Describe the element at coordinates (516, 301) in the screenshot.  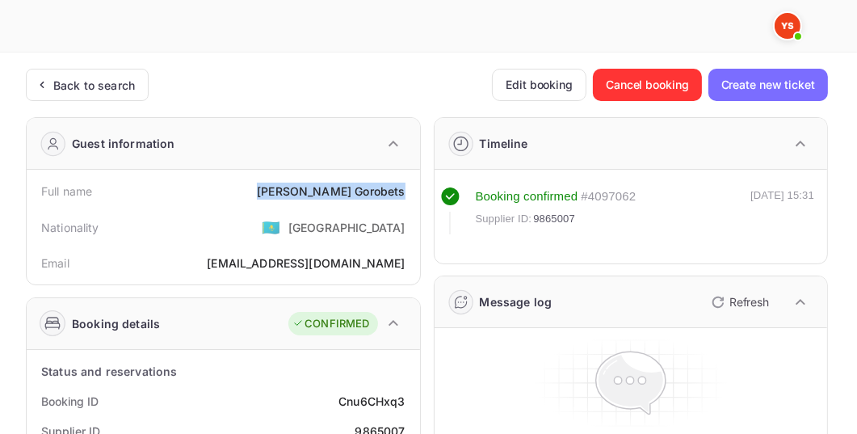
I see `div: Message log` at that location.